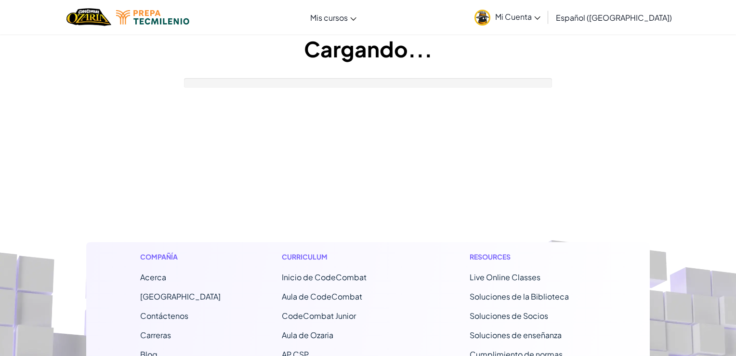 Image resolution: width=736 pixels, height=356 pixels. Describe the element at coordinates (322, 296) in the screenshot. I see `a: Aula de CodeCombat` at that location.